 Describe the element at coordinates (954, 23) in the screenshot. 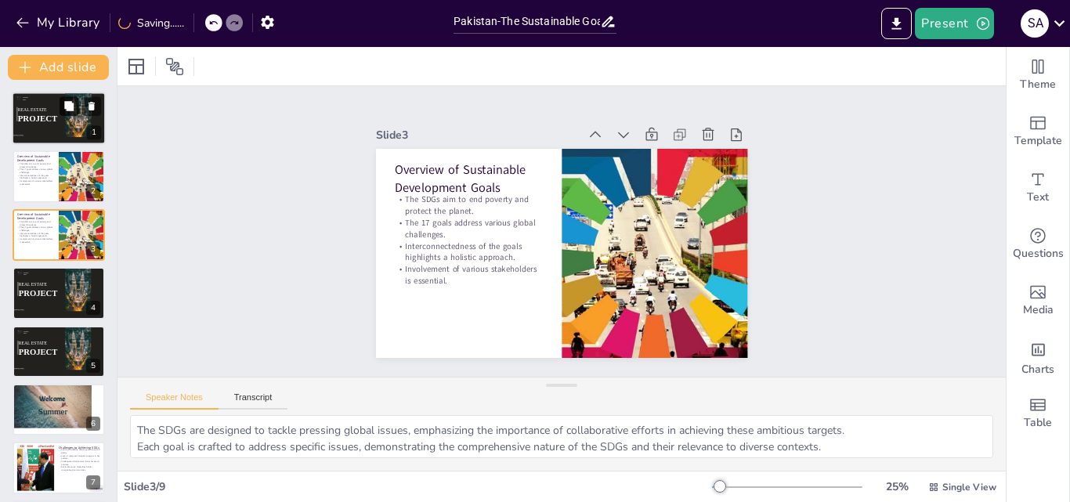

I see `button: Present` at that location.